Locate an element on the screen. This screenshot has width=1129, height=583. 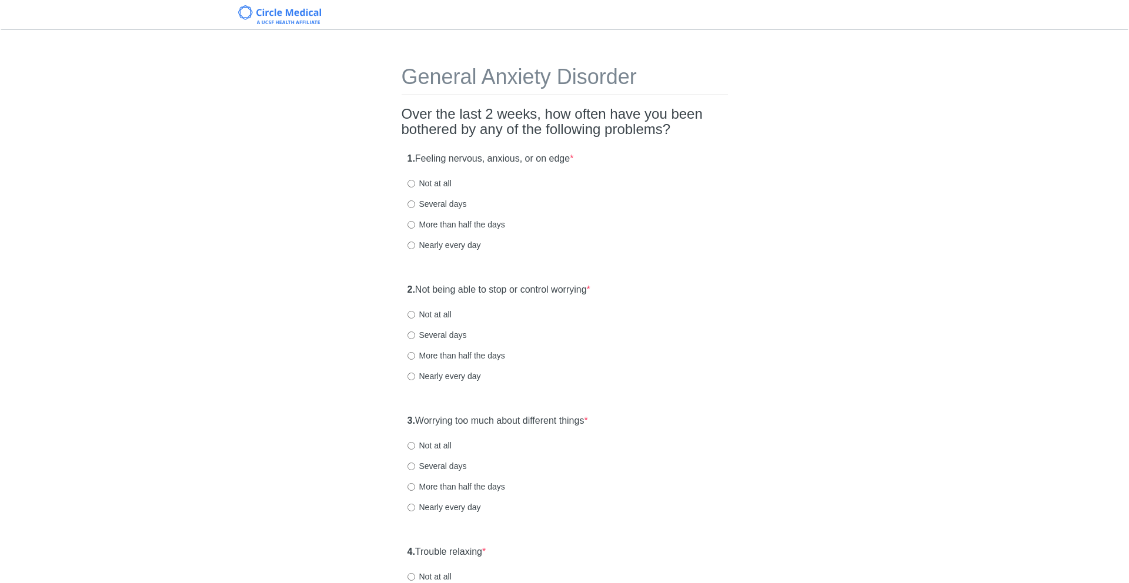
label: Worrying too much about different things is located at coordinates (497, 421).